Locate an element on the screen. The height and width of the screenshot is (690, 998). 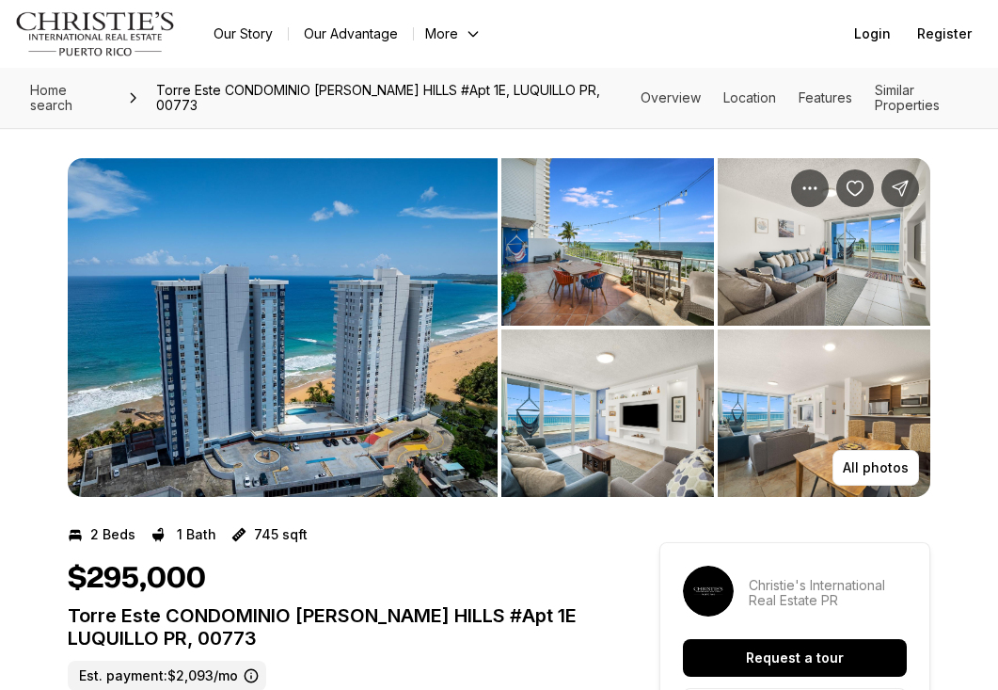
p: 1 Bath is located at coordinates (197, 535).